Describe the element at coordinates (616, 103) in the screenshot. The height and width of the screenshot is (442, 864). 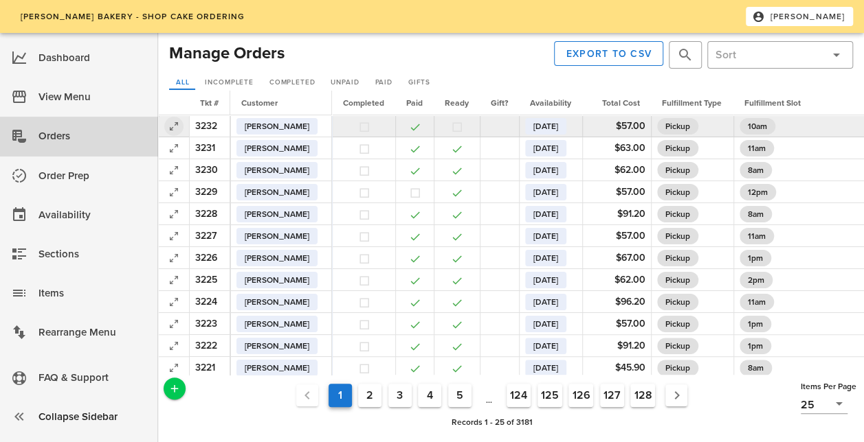
I see `th: Total Cost` at that location.